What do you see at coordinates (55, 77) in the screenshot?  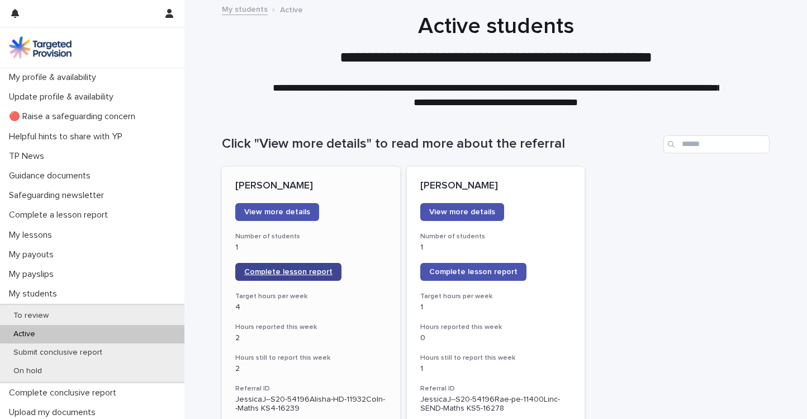 I see `p: My profile & availability` at bounding box center [55, 77].